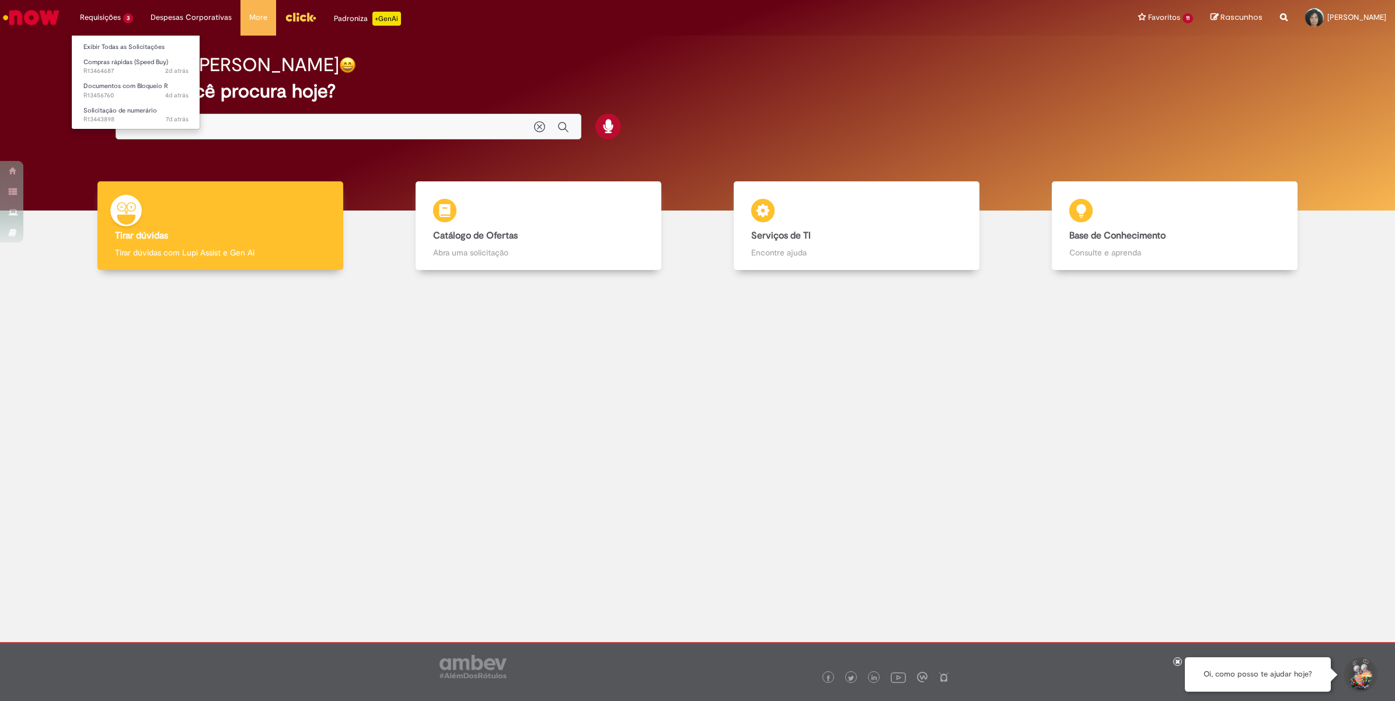 This screenshot has height=701, width=1395. I want to click on time: 30/08/2025 09:35:04, so click(177, 71).